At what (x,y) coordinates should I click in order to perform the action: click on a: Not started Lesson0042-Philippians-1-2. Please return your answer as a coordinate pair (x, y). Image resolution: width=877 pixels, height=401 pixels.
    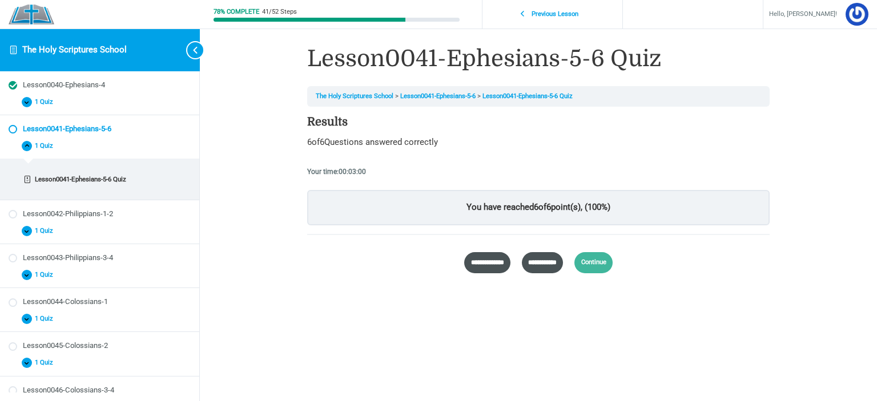
    Looking at the image, I should click on (99, 214).